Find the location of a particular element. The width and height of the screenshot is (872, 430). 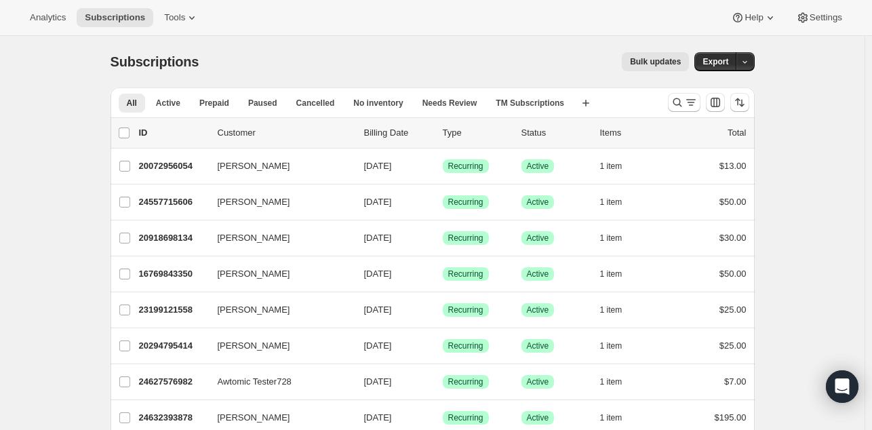

span: $195.00 is located at coordinates (730, 417).